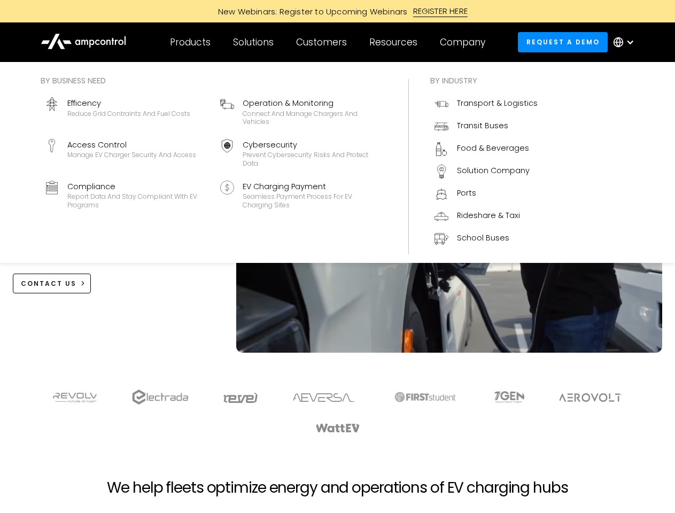 The width and height of the screenshot is (675, 513). What do you see at coordinates (131, 155) in the screenshot?
I see `div: Manage EV charger security and access` at bounding box center [131, 155].